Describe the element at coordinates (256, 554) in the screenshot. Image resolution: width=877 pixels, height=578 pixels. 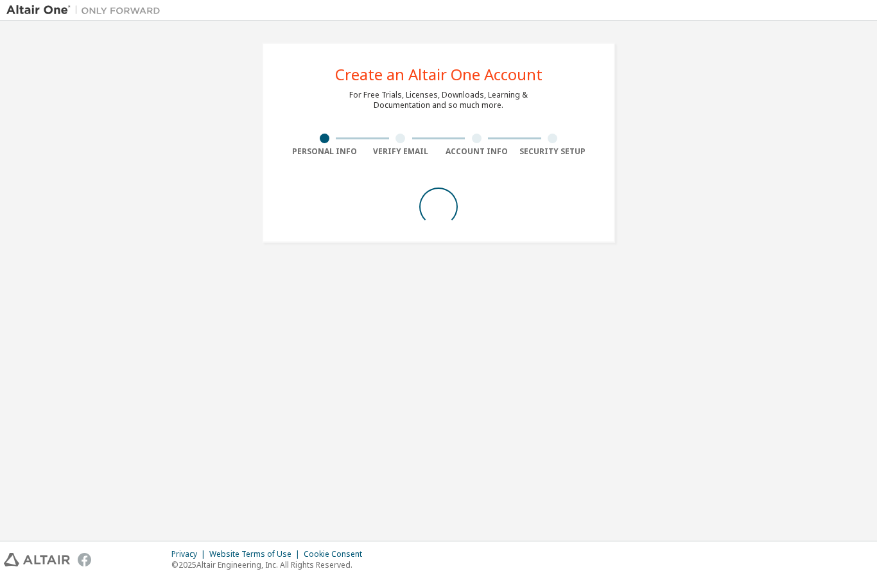
I see `div: Website Terms of Use` at that location.